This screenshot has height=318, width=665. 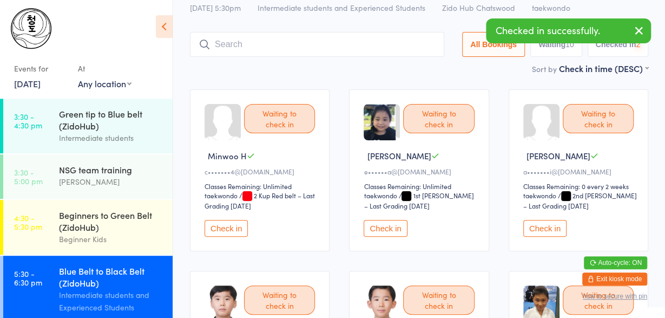 I want to click on span: taekwondo, so click(x=551, y=8).